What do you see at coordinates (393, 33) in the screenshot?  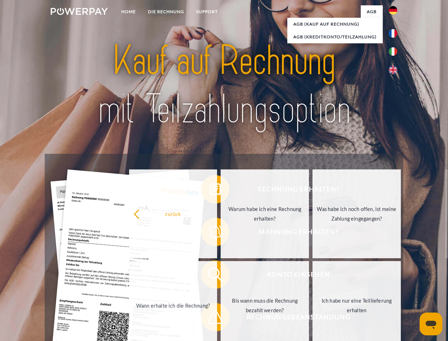 I see `img: fr` at bounding box center [393, 33].